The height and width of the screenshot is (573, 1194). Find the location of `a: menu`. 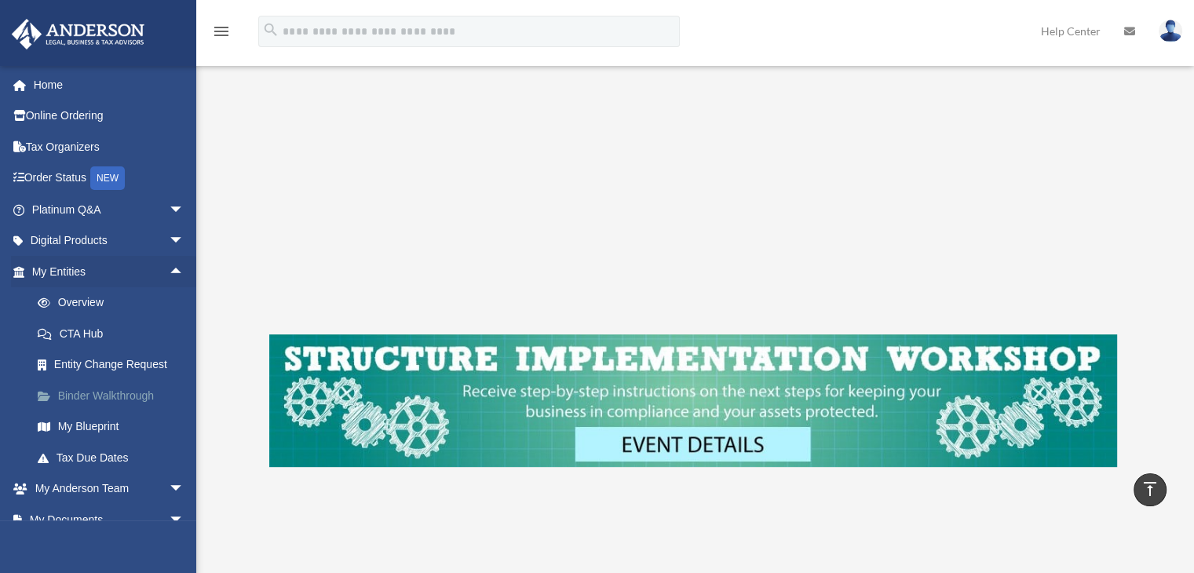

a: menu is located at coordinates (221, 34).